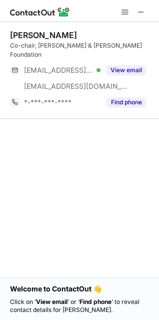 The height and width of the screenshot is (320, 159). I want to click on img: ContactOut v5.3.10, so click(40, 12).